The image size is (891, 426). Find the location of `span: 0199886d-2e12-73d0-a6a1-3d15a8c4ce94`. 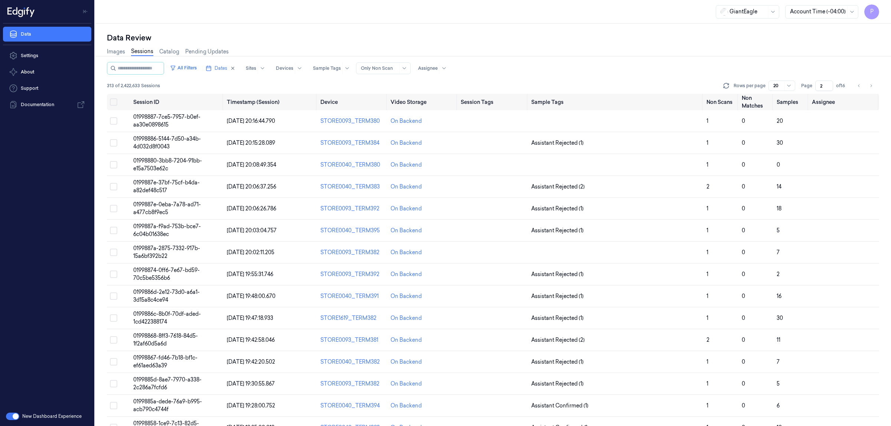

span: 0199886d-2e12-73d0-a6a1-3d15a8c4ce94 is located at coordinates (166, 296).